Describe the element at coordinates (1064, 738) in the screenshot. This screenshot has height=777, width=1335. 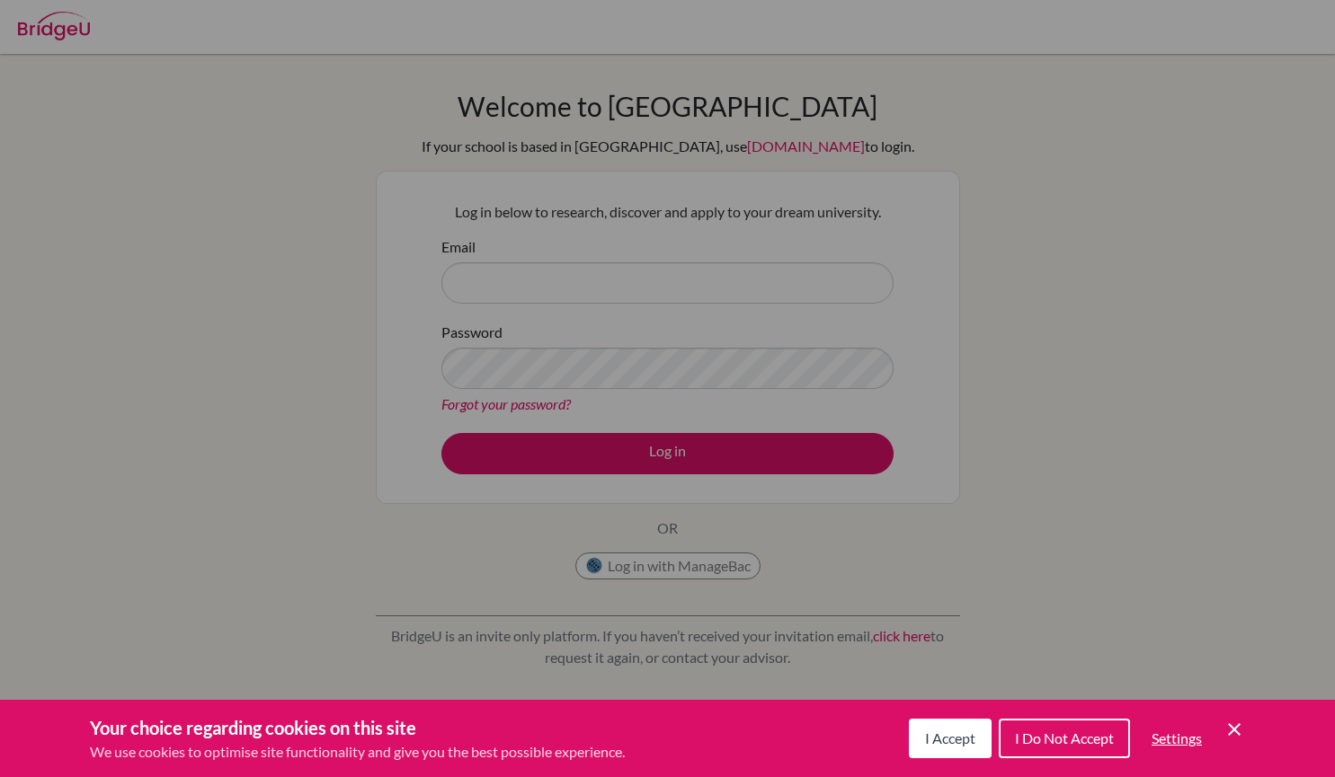
I see `span: I Do Not Accept` at that location.